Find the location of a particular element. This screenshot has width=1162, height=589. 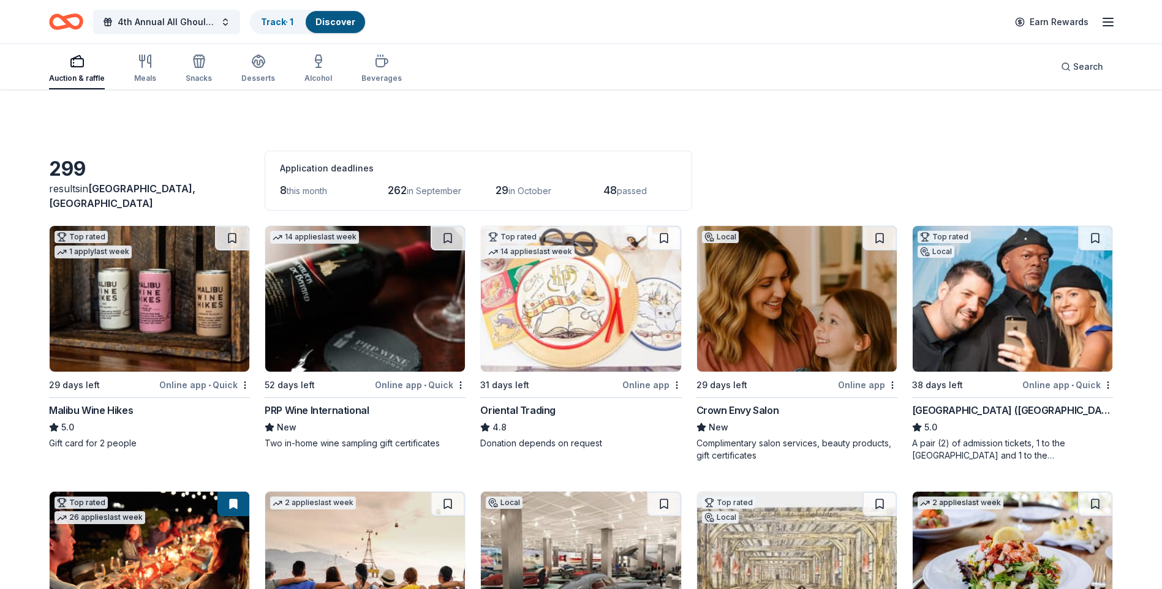

div: Two in-home wine sampling gift certificates is located at coordinates (365, 443).